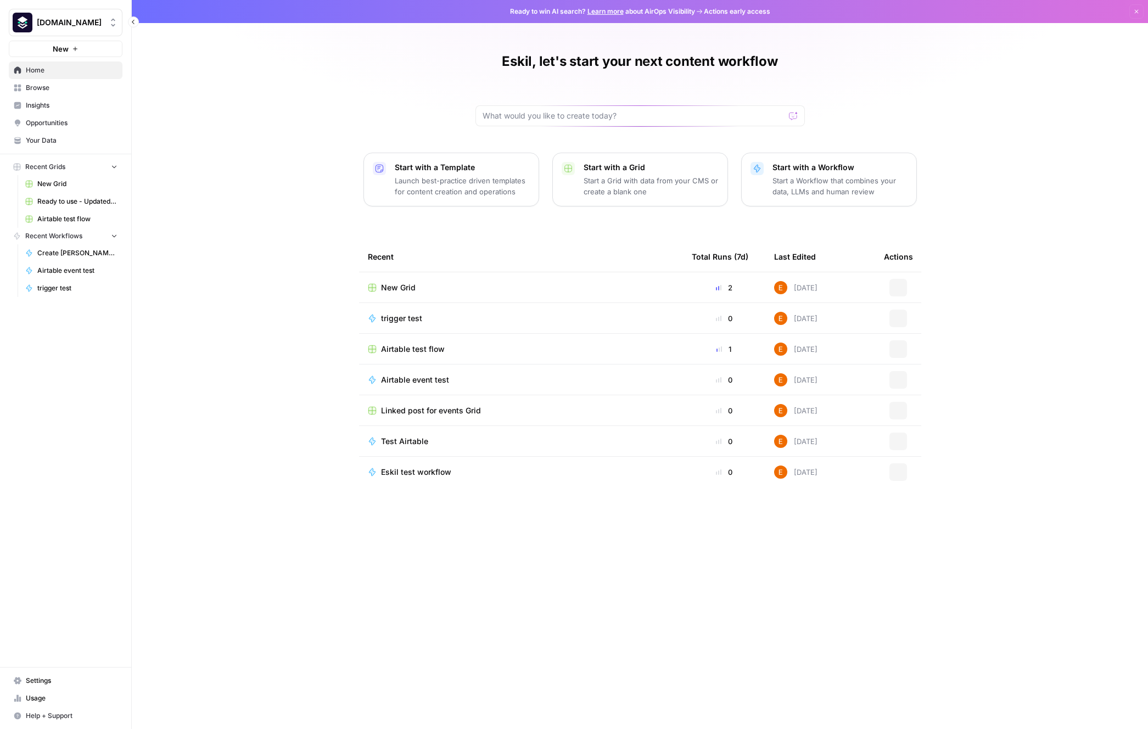  Describe the element at coordinates (431, 411) in the screenshot. I see `span: Linked post for events Grid` at that location.